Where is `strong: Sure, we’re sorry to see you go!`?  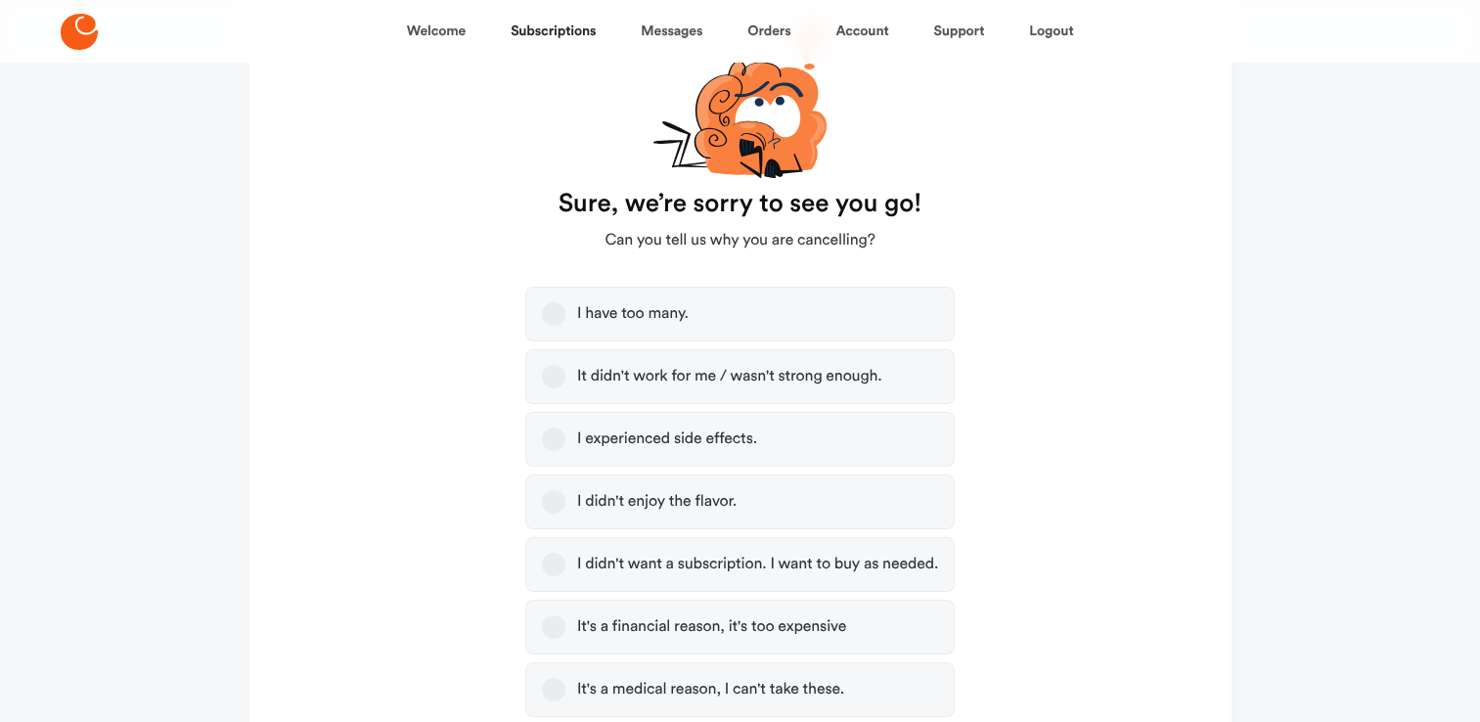
strong: Sure, we’re sorry to see you go! is located at coordinates (741, 203).